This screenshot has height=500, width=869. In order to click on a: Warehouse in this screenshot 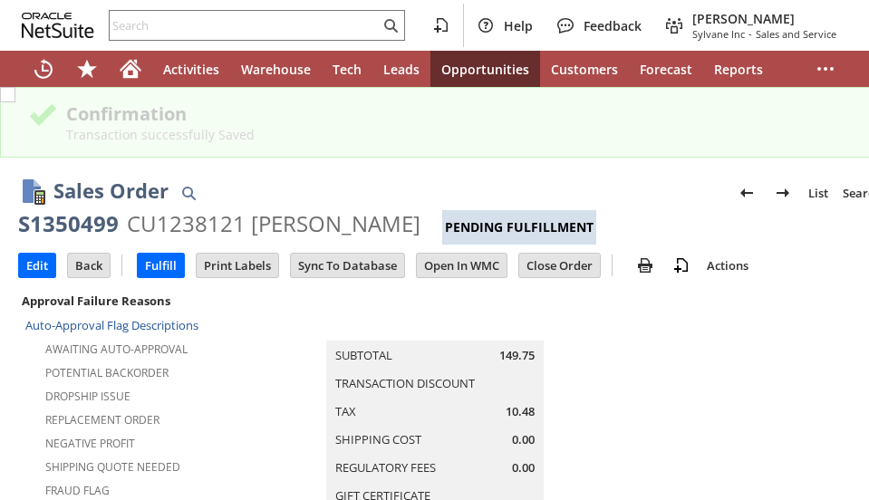, I will do `click(276, 69)`.